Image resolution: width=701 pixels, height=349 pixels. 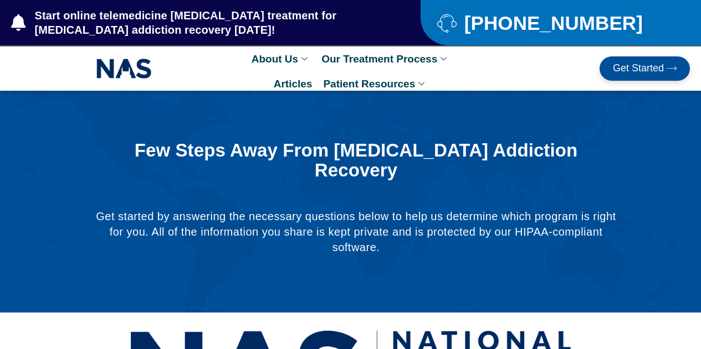 What do you see at coordinates (293, 84) in the screenshot?
I see `a: Articles` at bounding box center [293, 84].